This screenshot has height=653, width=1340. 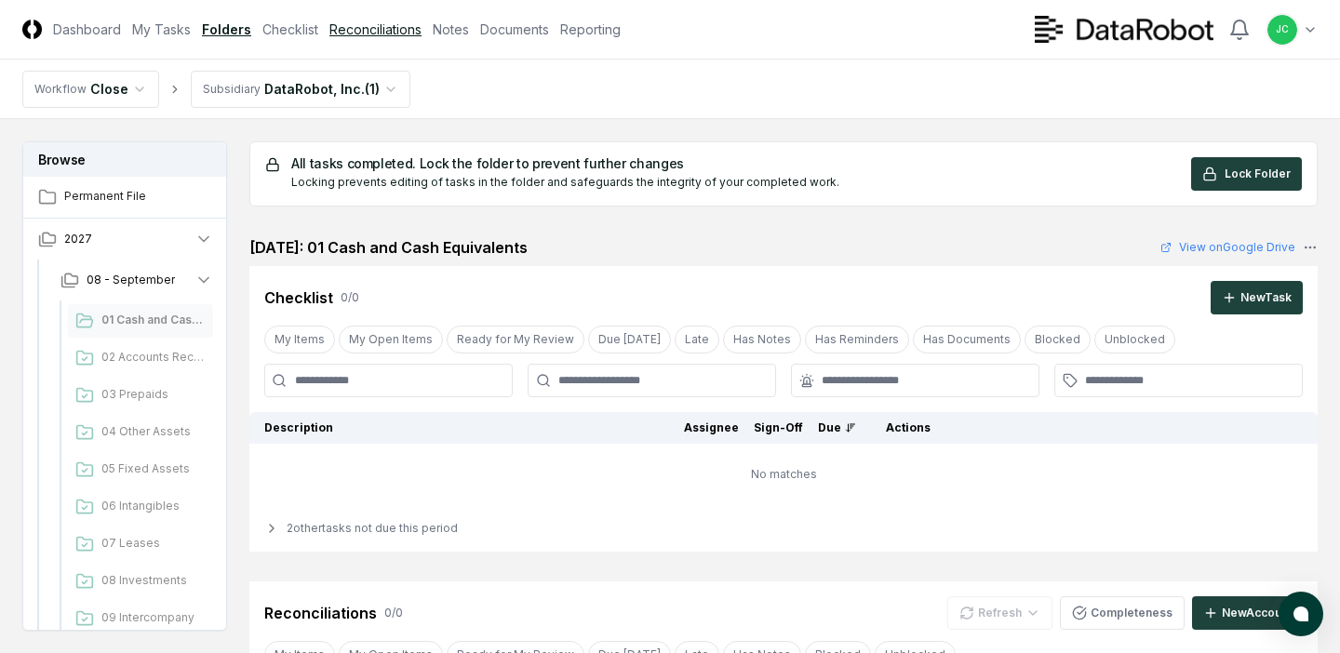 What do you see at coordinates (153, 469) in the screenshot?
I see `span: 05 Fixed Assets` at bounding box center [153, 469].